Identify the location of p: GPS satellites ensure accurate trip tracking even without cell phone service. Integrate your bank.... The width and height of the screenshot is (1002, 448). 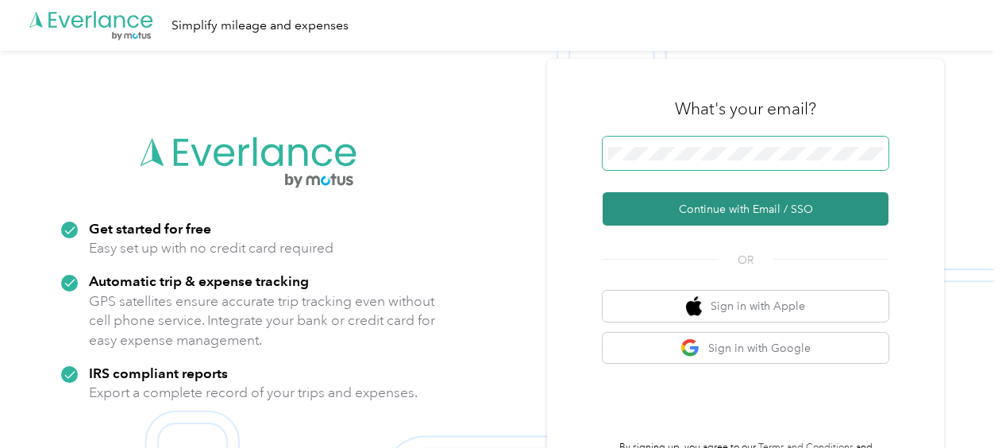
(262, 321).